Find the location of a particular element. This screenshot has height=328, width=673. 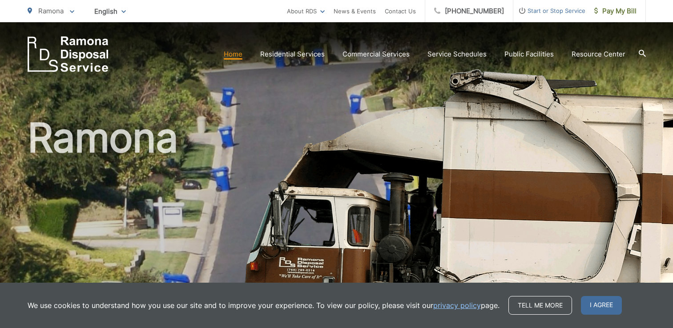

span: Pay My Bill is located at coordinates (615, 11).